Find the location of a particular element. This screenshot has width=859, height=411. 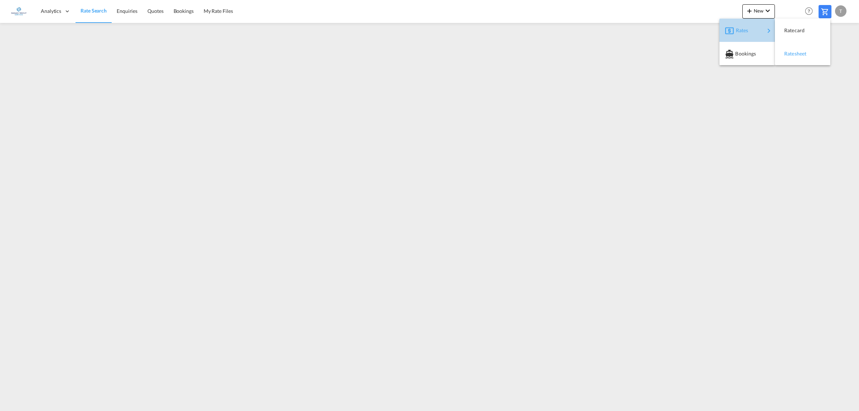

button: Bookings is located at coordinates (747, 53).